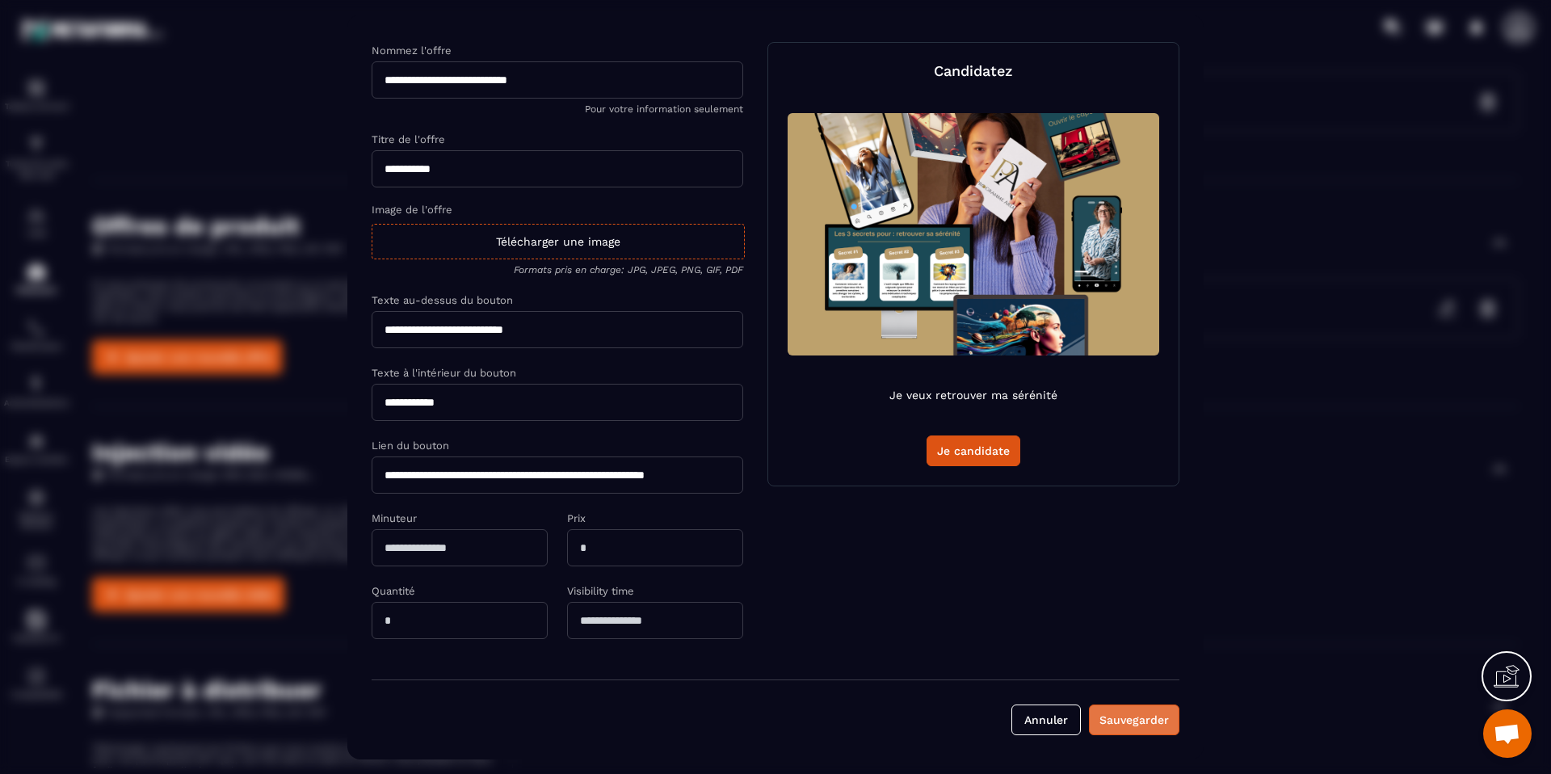  Describe the element at coordinates (408, 139) in the screenshot. I see `label: Titre de l'offre` at that location.